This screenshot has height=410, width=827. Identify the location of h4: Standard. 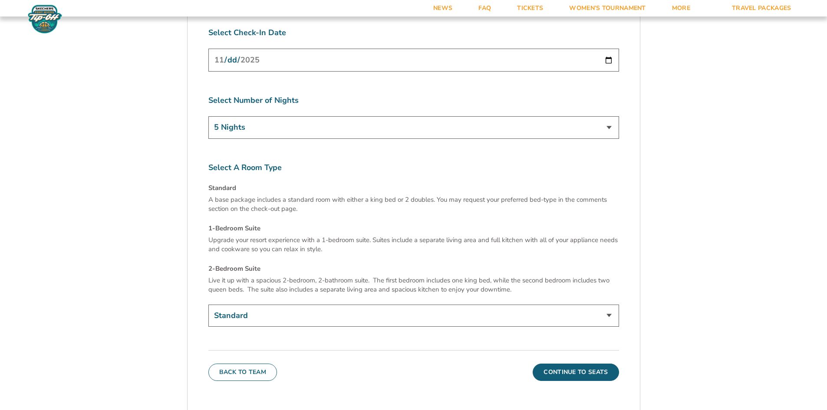
(414, 188).